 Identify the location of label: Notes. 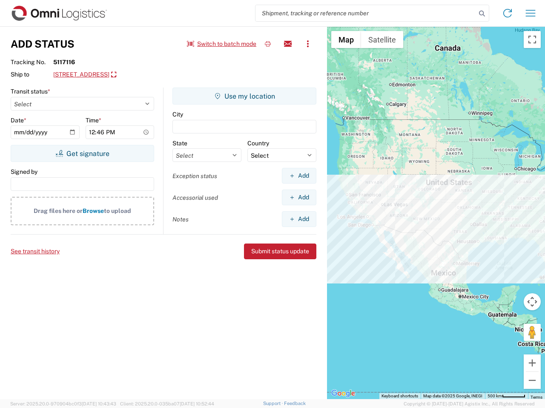
(180, 220).